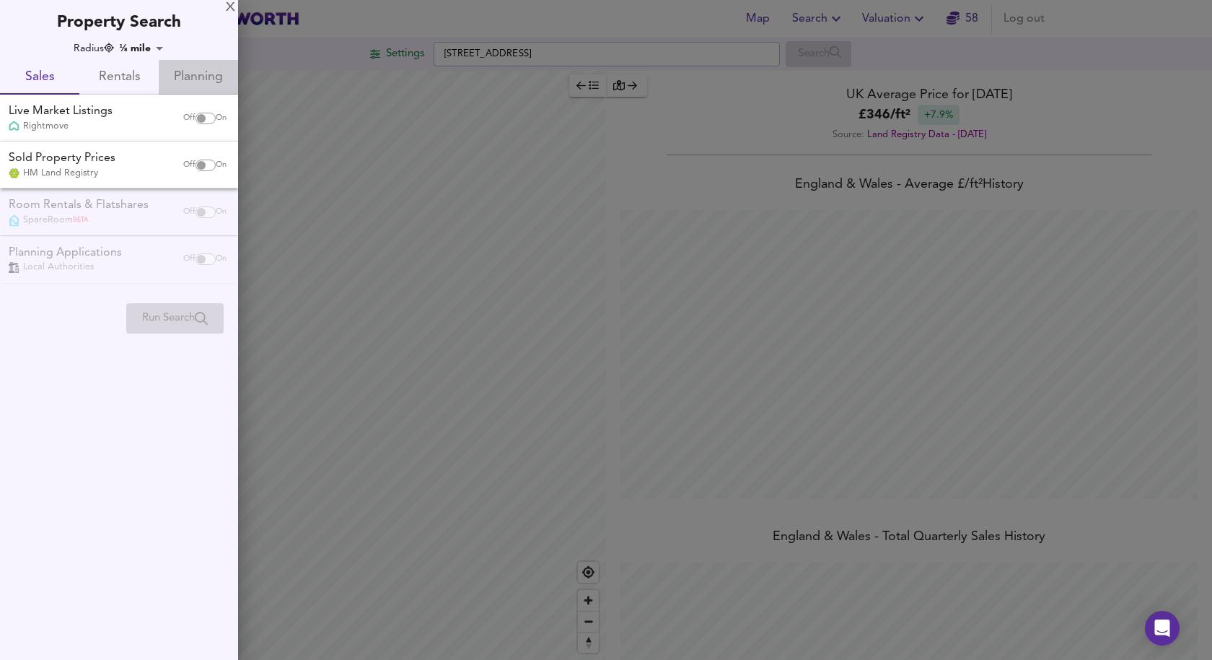  What do you see at coordinates (94, 48) in the screenshot?
I see `div: Radius` at bounding box center [94, 48].